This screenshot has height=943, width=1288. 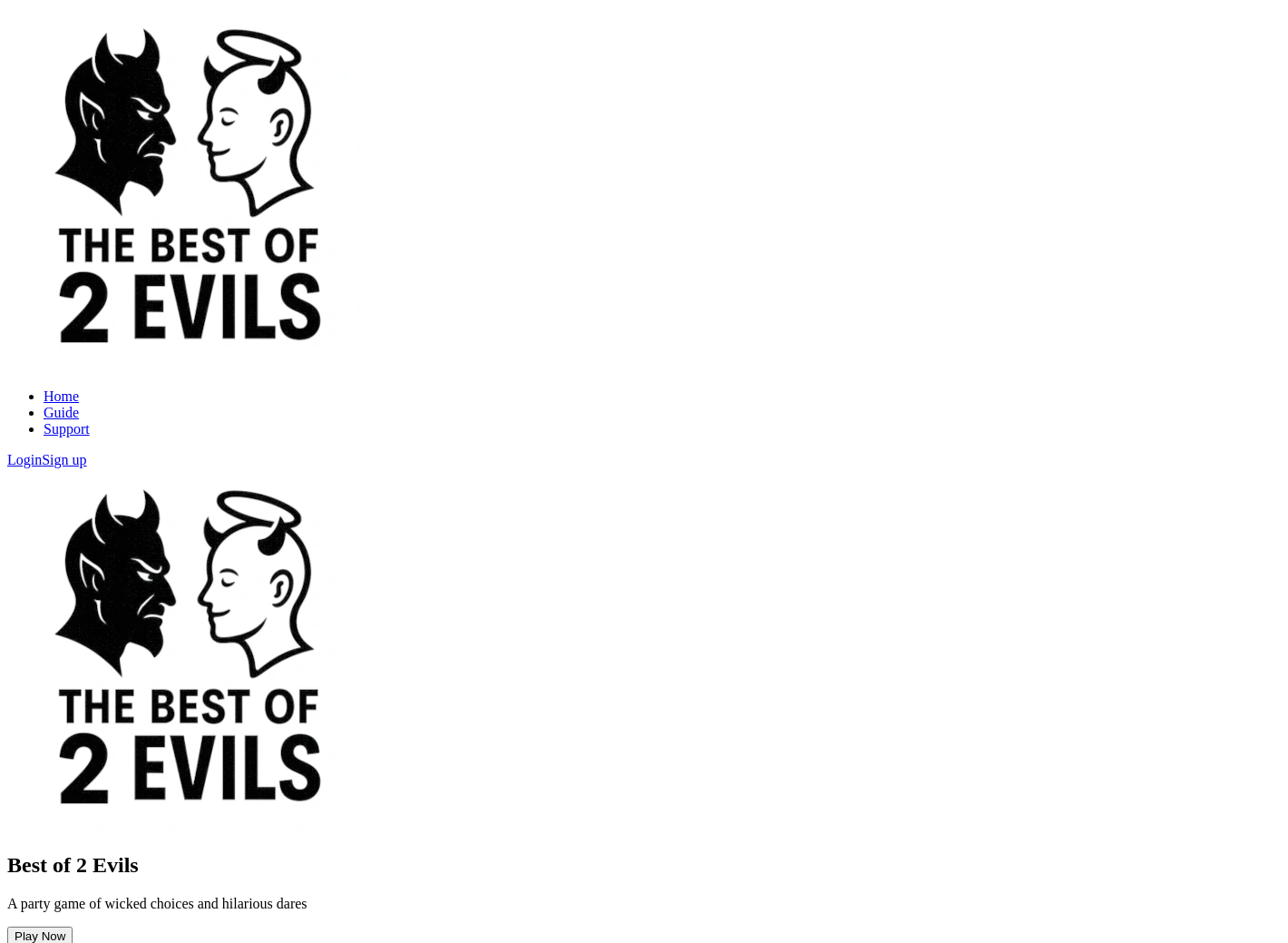 I want to click on a: Home, so click(x=61, y=396).